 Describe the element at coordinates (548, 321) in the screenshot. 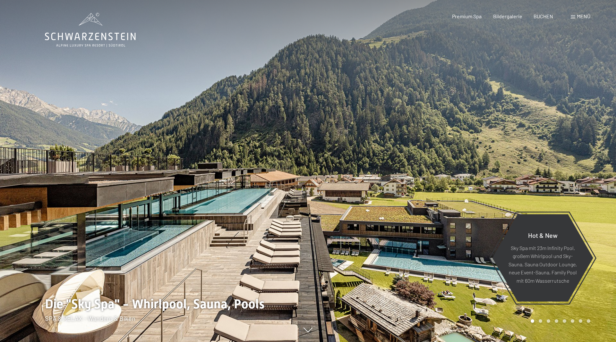

I see `div: Carousel Page 3` at that location.